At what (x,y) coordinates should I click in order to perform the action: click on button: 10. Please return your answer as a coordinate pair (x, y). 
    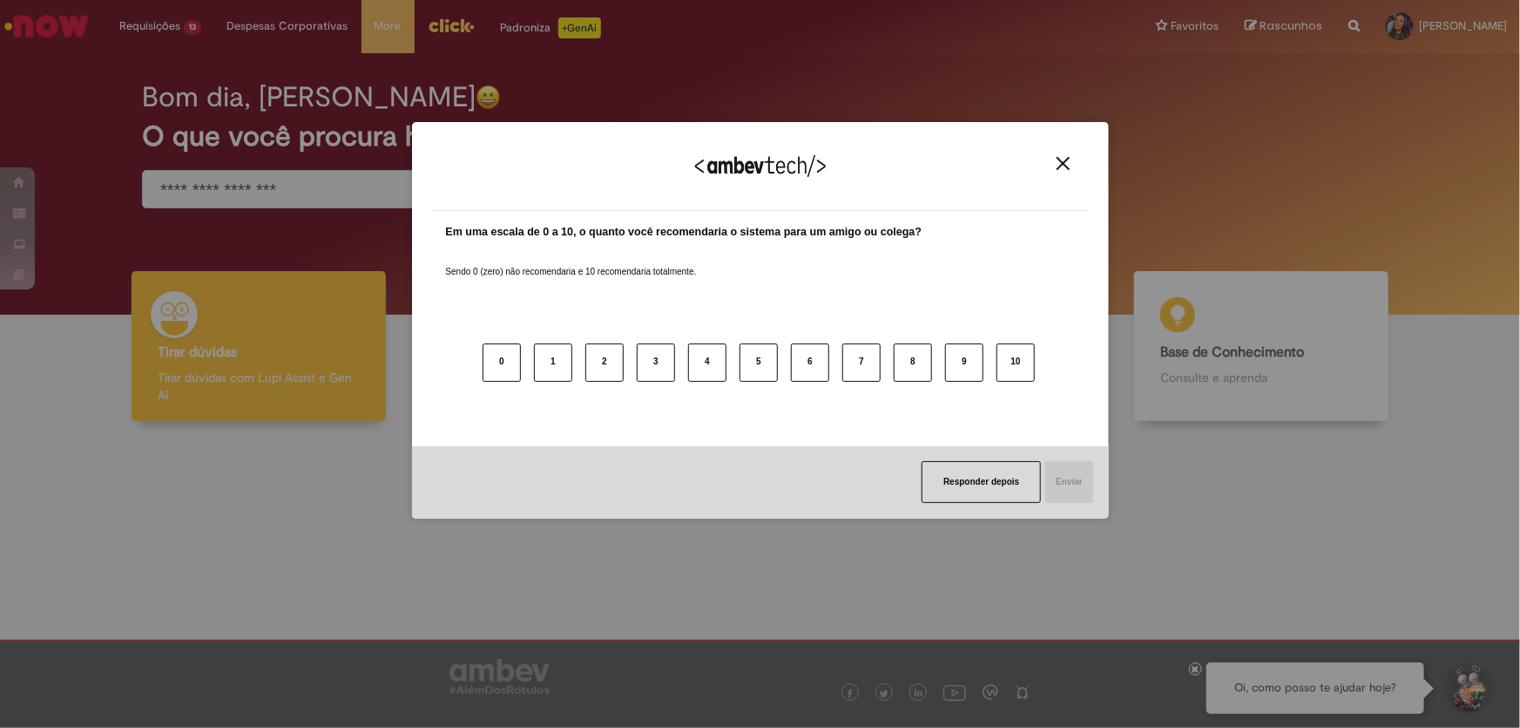
    Looking at the image, I should click on (1016, 362).